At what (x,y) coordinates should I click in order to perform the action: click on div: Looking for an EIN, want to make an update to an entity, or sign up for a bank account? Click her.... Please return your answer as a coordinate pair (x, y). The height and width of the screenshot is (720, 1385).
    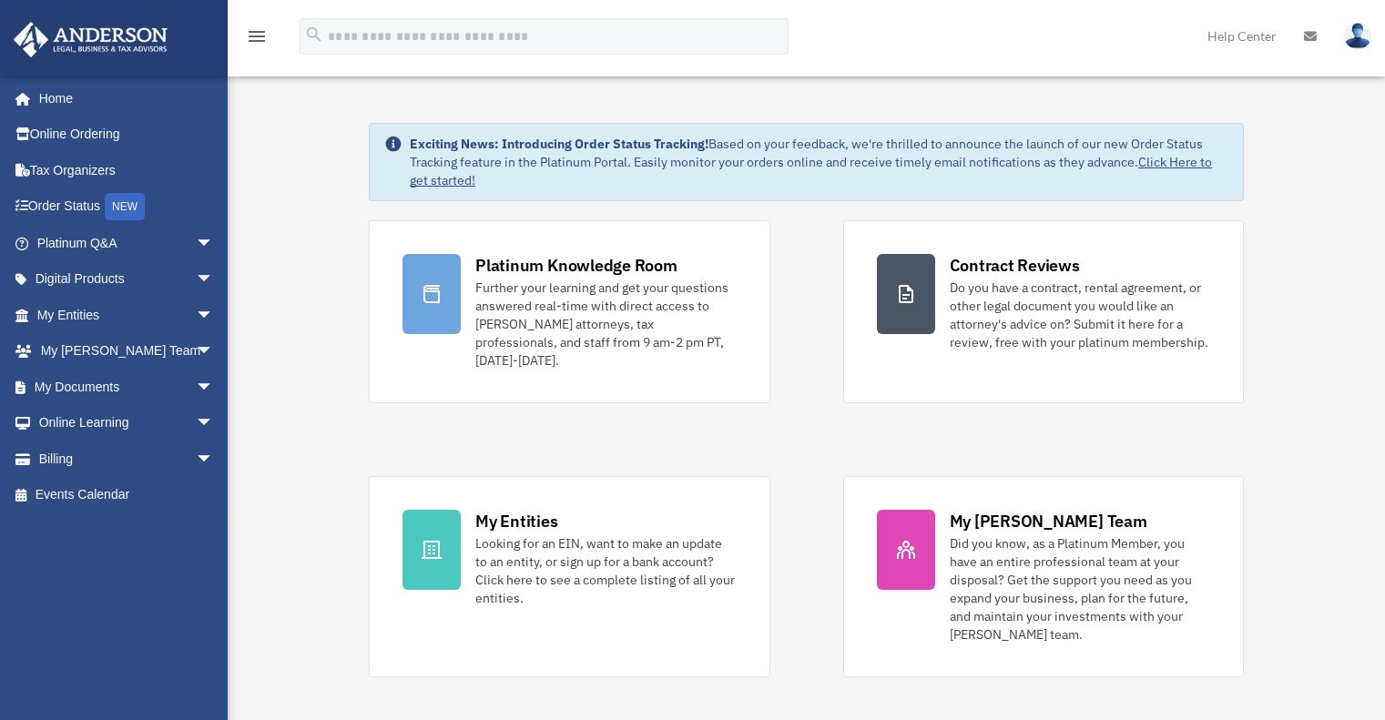
    Looking at the image, I should click on (606, 571).